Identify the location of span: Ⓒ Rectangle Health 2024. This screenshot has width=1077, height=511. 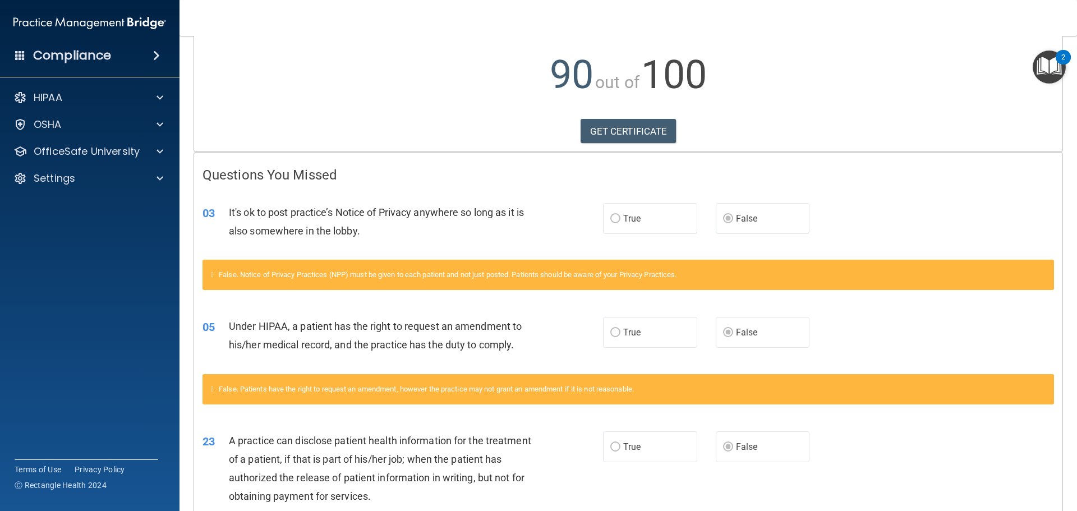
(61, 485).